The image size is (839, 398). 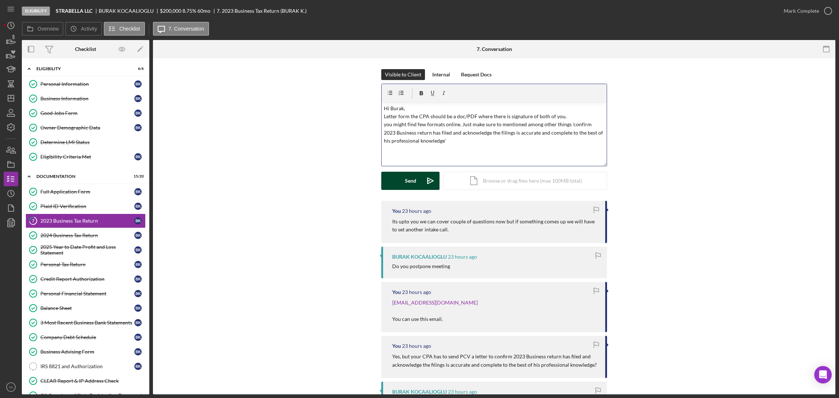 What do you see at coordinates (181, 29) in the screenshot?
I see `button: 7. Conversation` at bounding box center [181, 29].